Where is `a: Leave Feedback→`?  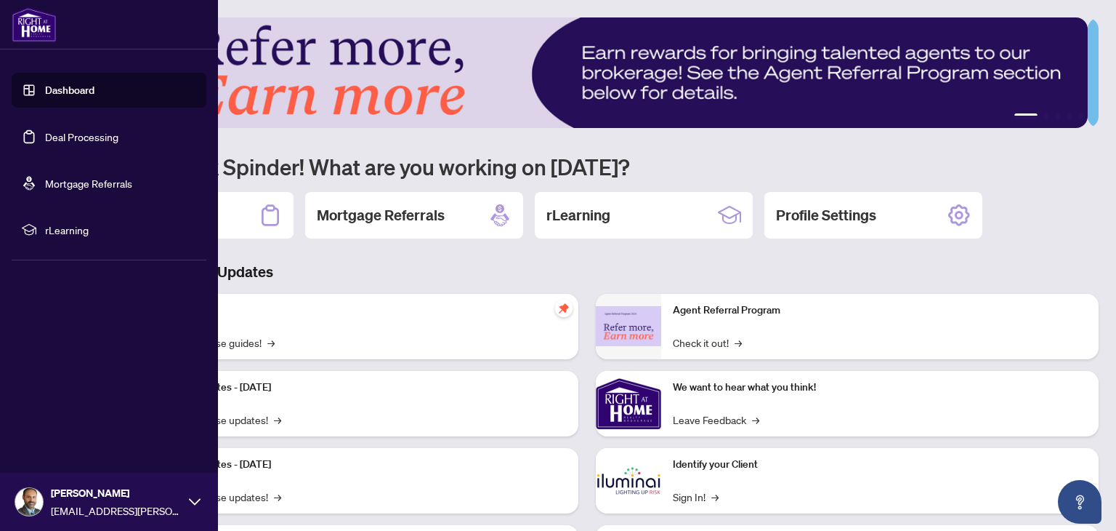
a: Leave Feedback→ is located at coordinates (716, 419).